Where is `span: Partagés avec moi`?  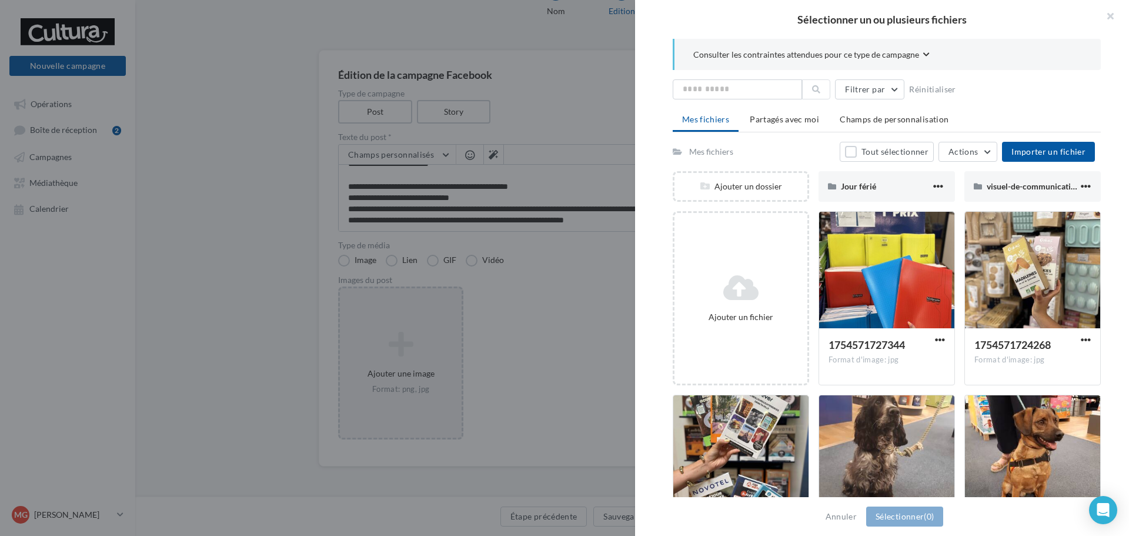
span: Partagés avec moi is located at coordinates (785, 119).